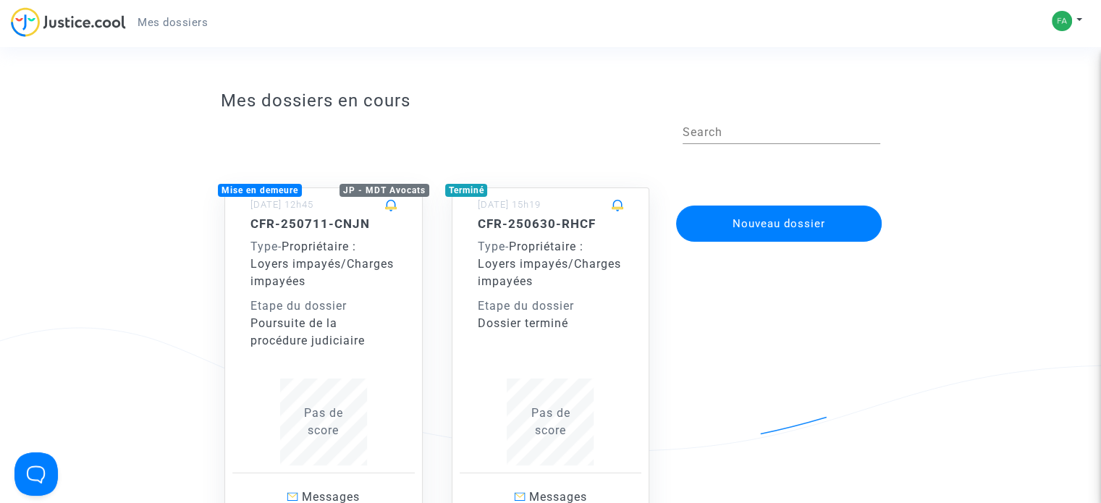 The height and width of the screenshot is (503, 1101). I want to click on div: JP - MDT Avocats, so click(384, 190).